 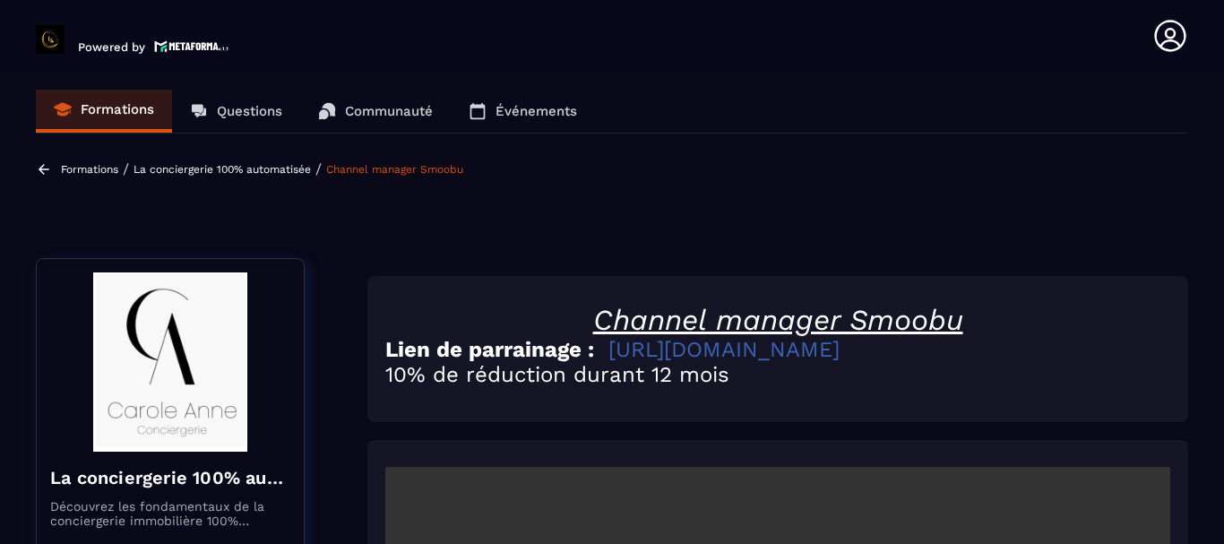 What do you see at coordinates (489, 349) in the screenshot?
I see `strong: Lien de parrainage :` at bounding box center [489, 349].